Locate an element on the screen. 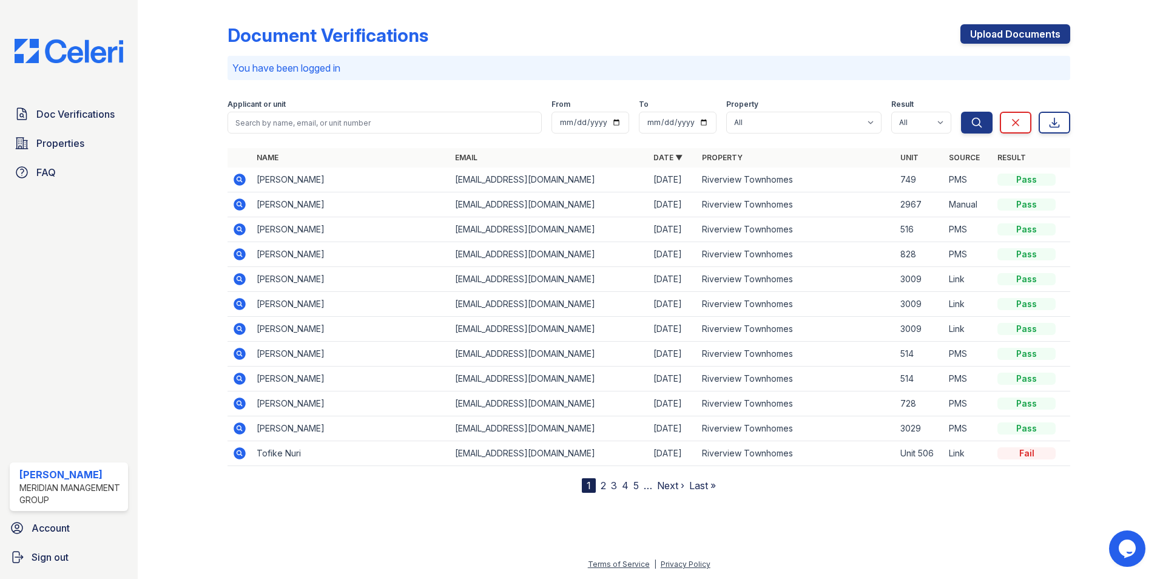 The image size is (1160, 579). a: Last » is located at coordinates (703, 485).